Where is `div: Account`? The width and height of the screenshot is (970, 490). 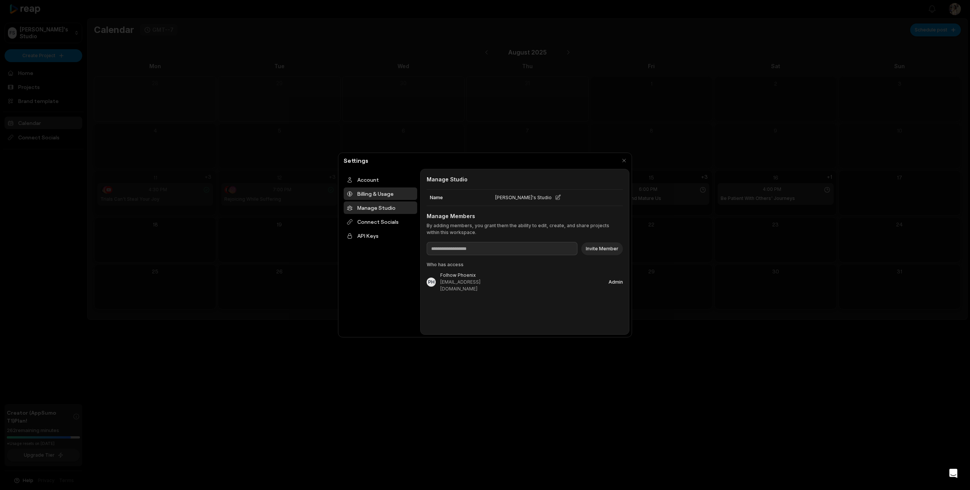
div: Account is located at coordinates (380, 180).